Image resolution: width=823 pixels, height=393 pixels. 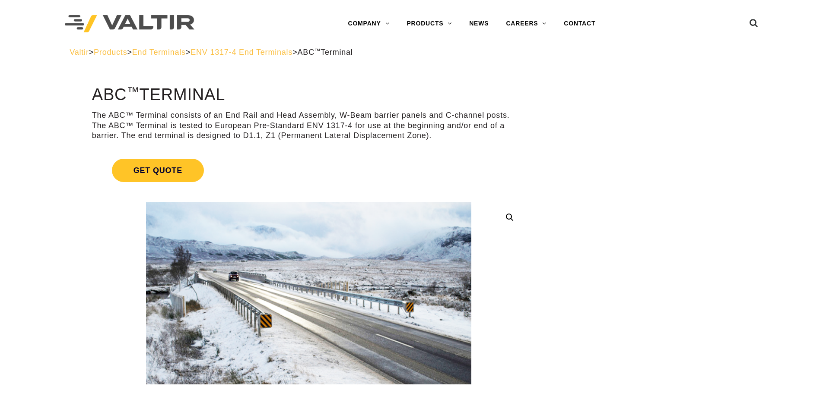 What do you see at coordinates (579, 24) in the screenshot?
I see `a: CONTACT` at bounding box center [579, 24].